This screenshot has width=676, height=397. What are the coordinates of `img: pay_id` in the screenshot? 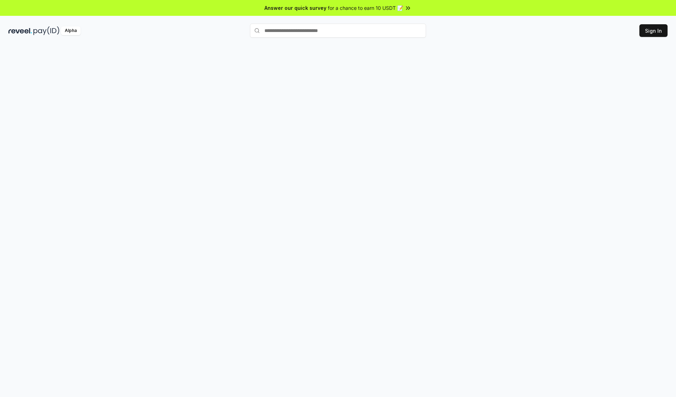 It's located at (46, 31).